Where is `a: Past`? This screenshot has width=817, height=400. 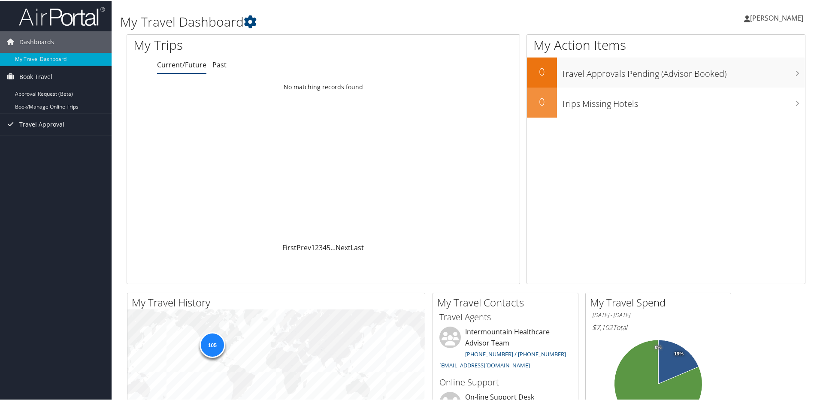 a: Past is located at coordinates (219, 64).